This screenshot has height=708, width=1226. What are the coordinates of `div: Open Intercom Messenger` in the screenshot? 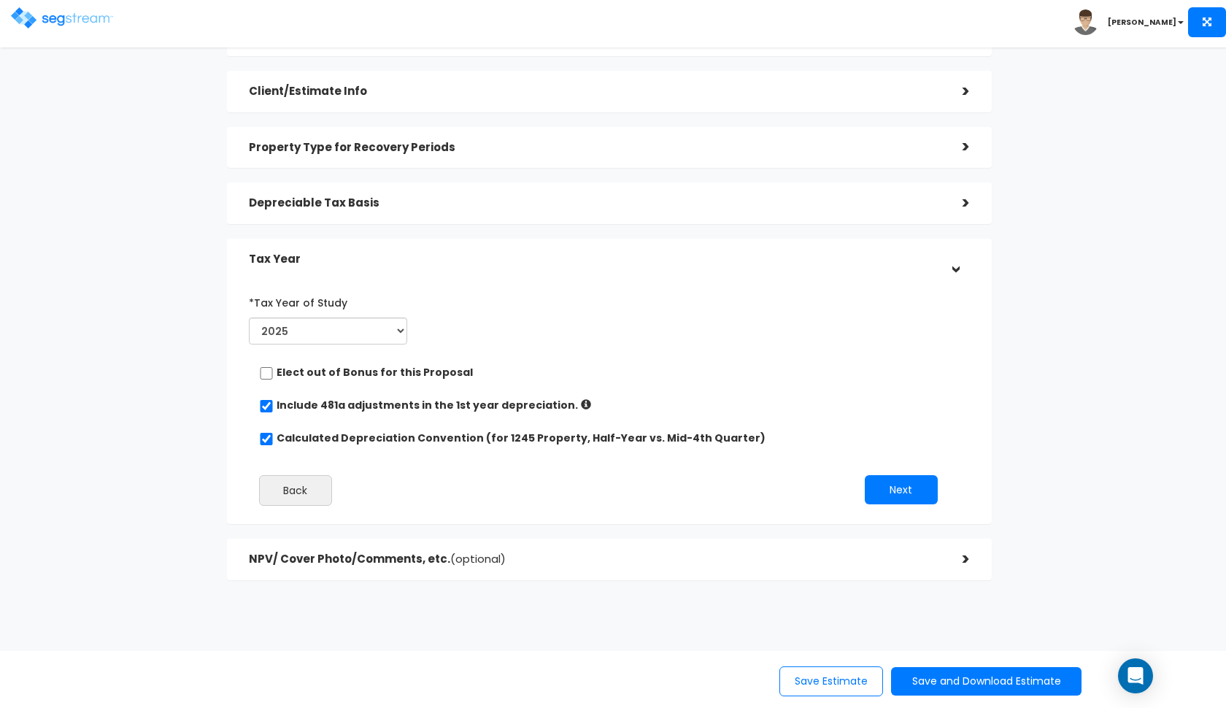 It's located at (1135, 676).